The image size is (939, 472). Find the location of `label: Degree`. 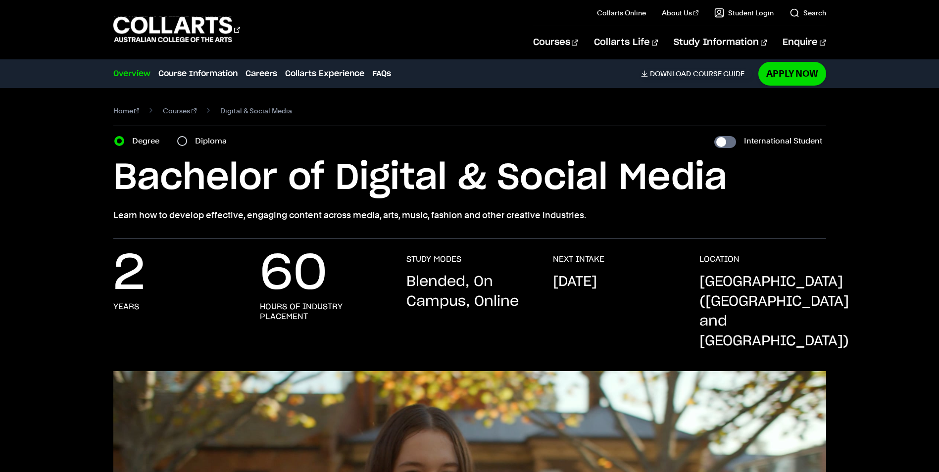

label: Degree is located at coordinates (148, 141).